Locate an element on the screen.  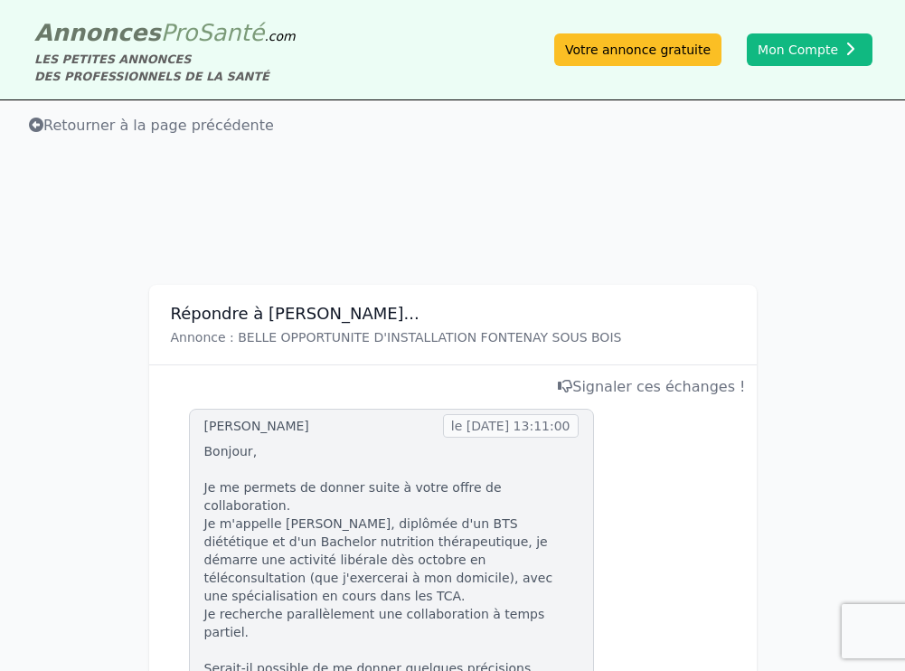
div: LES PETITES ANNONCES DES PROFESSIONNELS DE LA SANTÉ is located at coordinates (165, 68).